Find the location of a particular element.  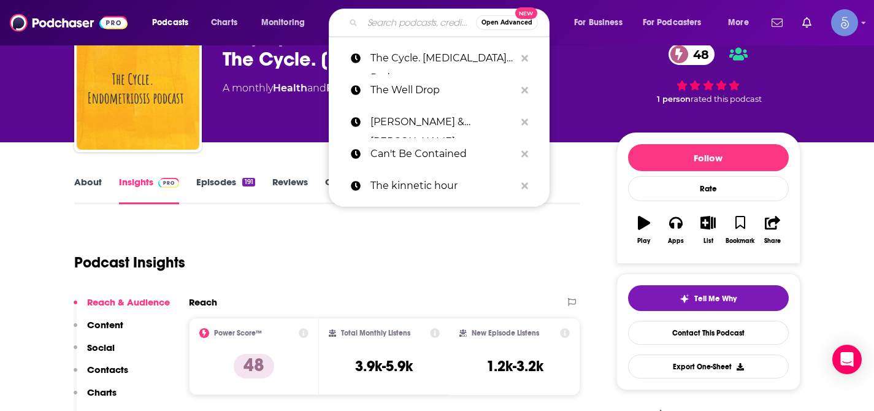

span: More is located at coordinates (738, 23).